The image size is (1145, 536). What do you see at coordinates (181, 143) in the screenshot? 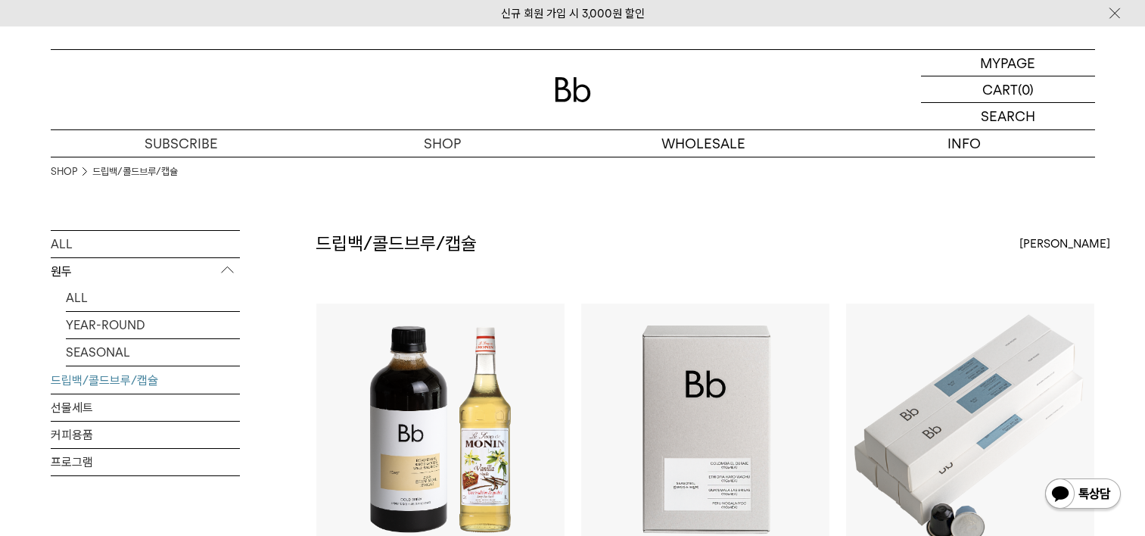
I see `a: SUBSCRIBE` at bounding box center [181, 143].